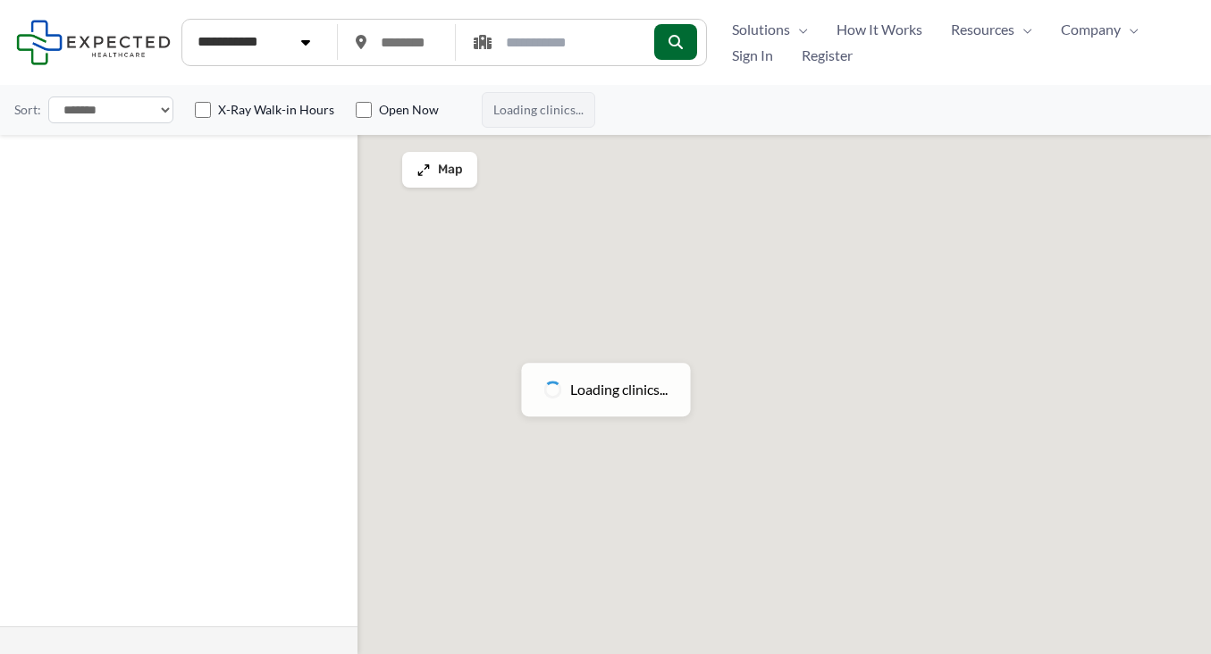 This screenshot has width=1211, height=654. What do you see at coordinates (440, 170) in the screenshot?
I see `button: Map` at bounding box center [440, 170].